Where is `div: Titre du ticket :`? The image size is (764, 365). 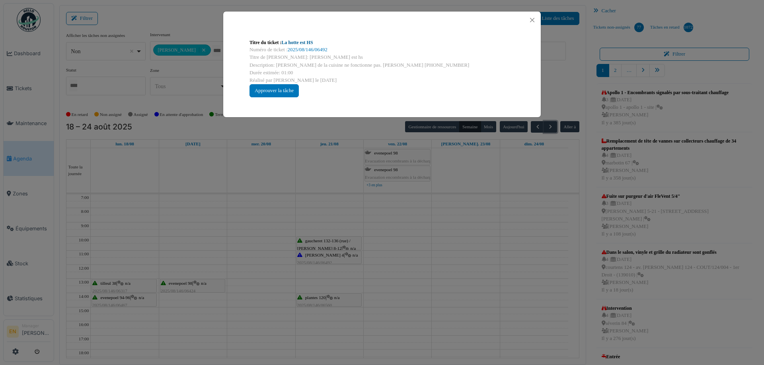
div: Titre du ticket : is located at coordinates (382, 43).